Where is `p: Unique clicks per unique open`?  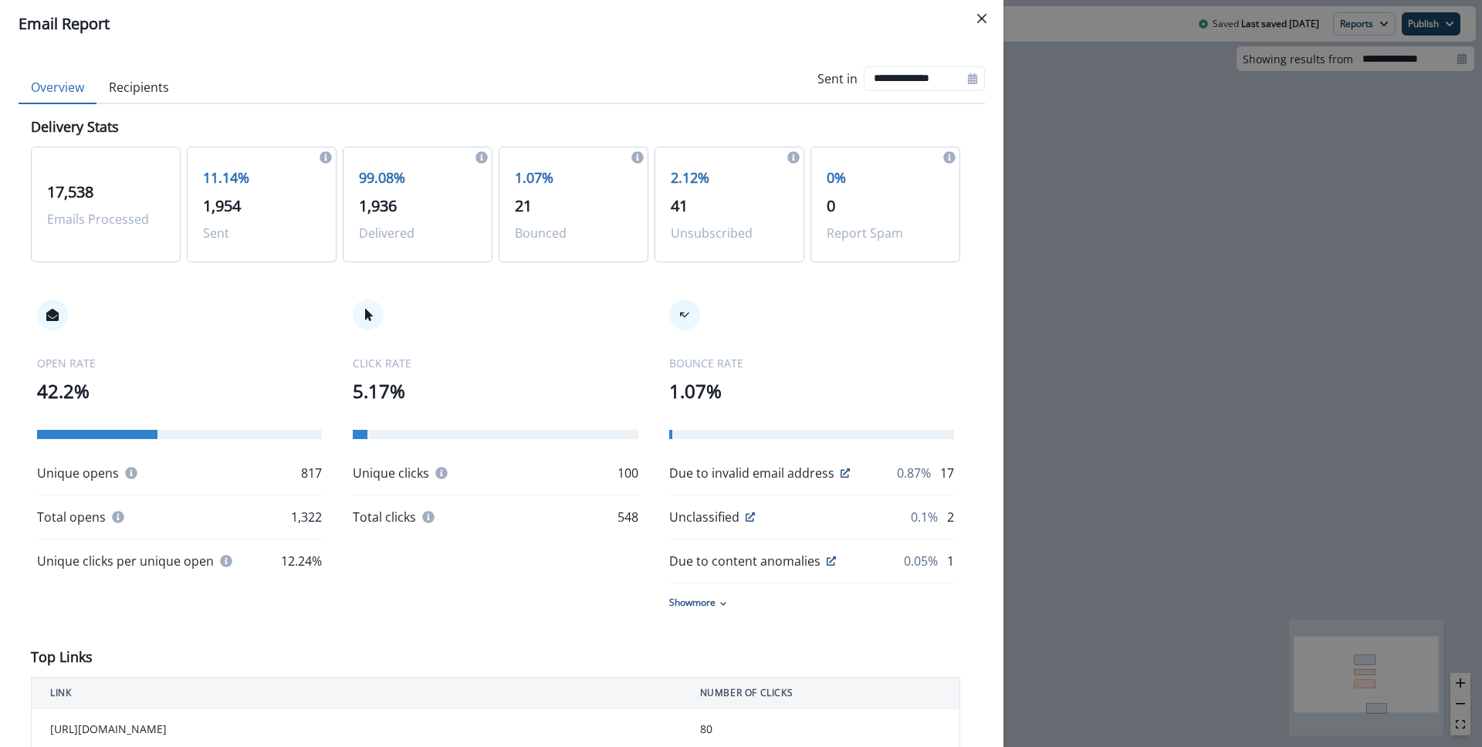
p: Unique clicks per unique open is located at coordinates (125, 561).